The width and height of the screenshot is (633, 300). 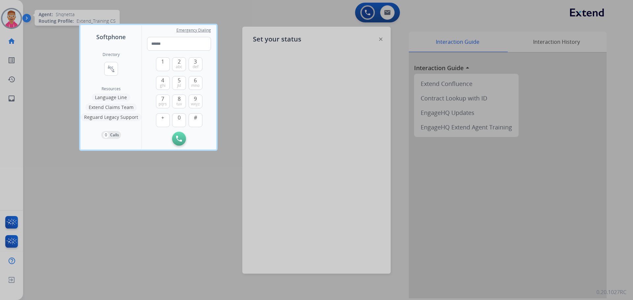 What do you see at coordinates (195, 86) in the screenshot?
I see `span: mno` at bounding box center [195, 86].